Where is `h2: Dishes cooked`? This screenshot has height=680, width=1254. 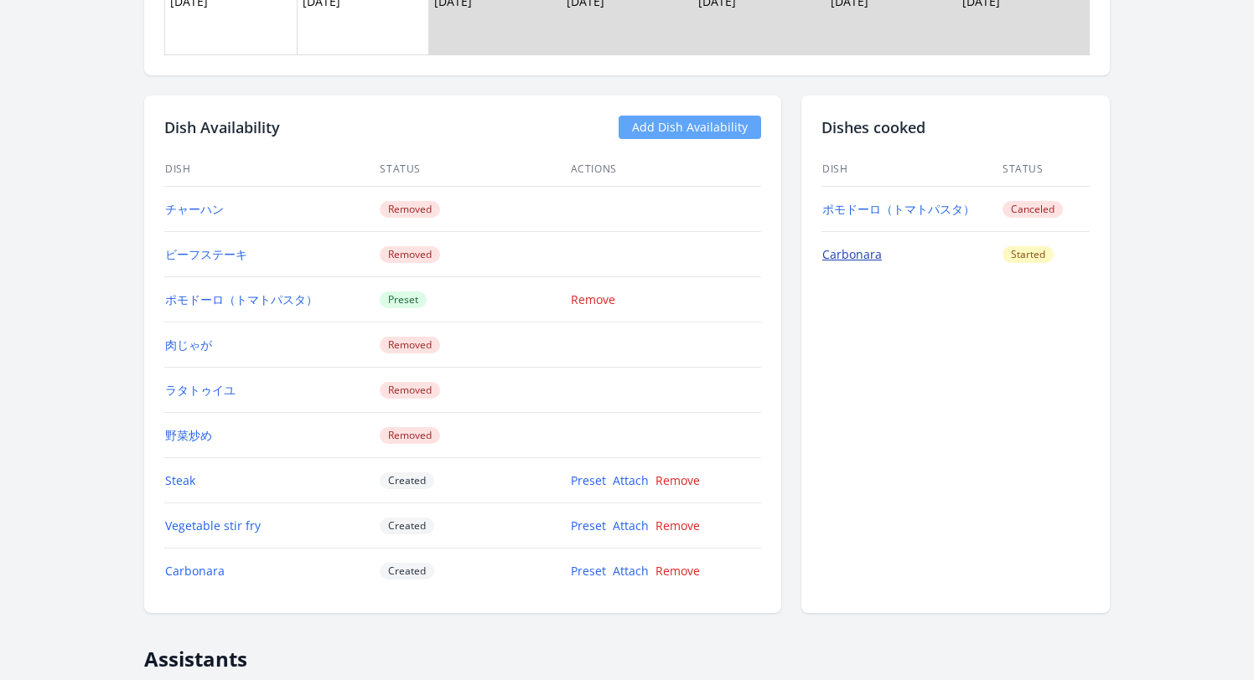
h2: Dishes cooked is located at coordinates (955, 127).